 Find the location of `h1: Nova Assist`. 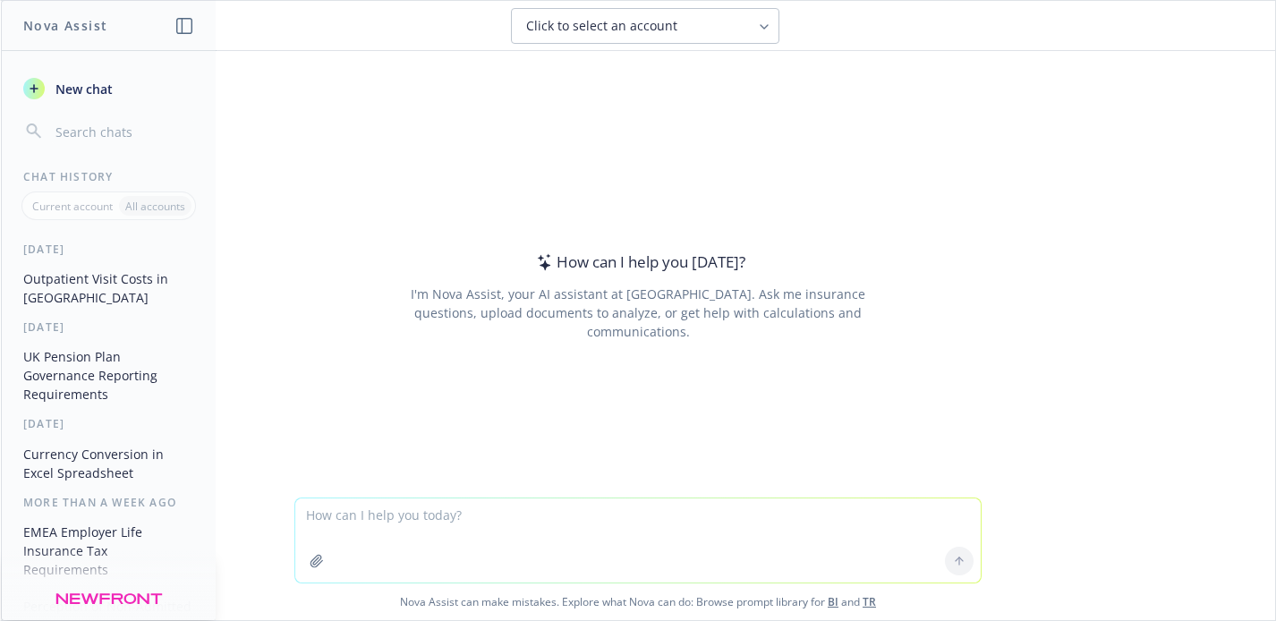

h1: Nova Assist is located at coordinates (65, 25).